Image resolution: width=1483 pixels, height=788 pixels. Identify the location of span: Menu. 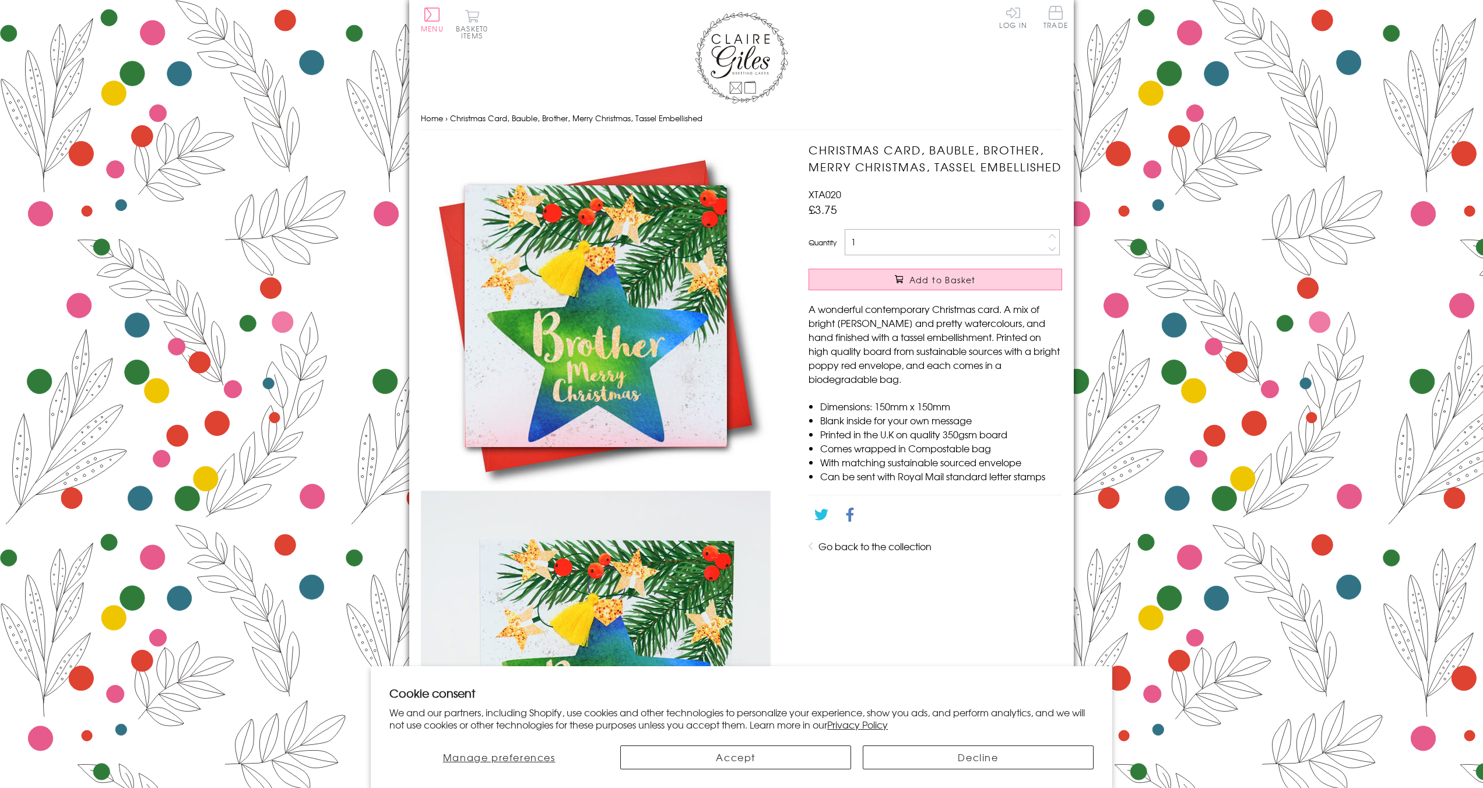
(432, 29).